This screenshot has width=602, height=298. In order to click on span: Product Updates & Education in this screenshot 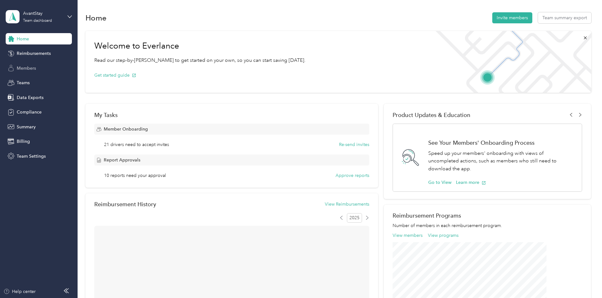, I will do `click(432, 115)`.